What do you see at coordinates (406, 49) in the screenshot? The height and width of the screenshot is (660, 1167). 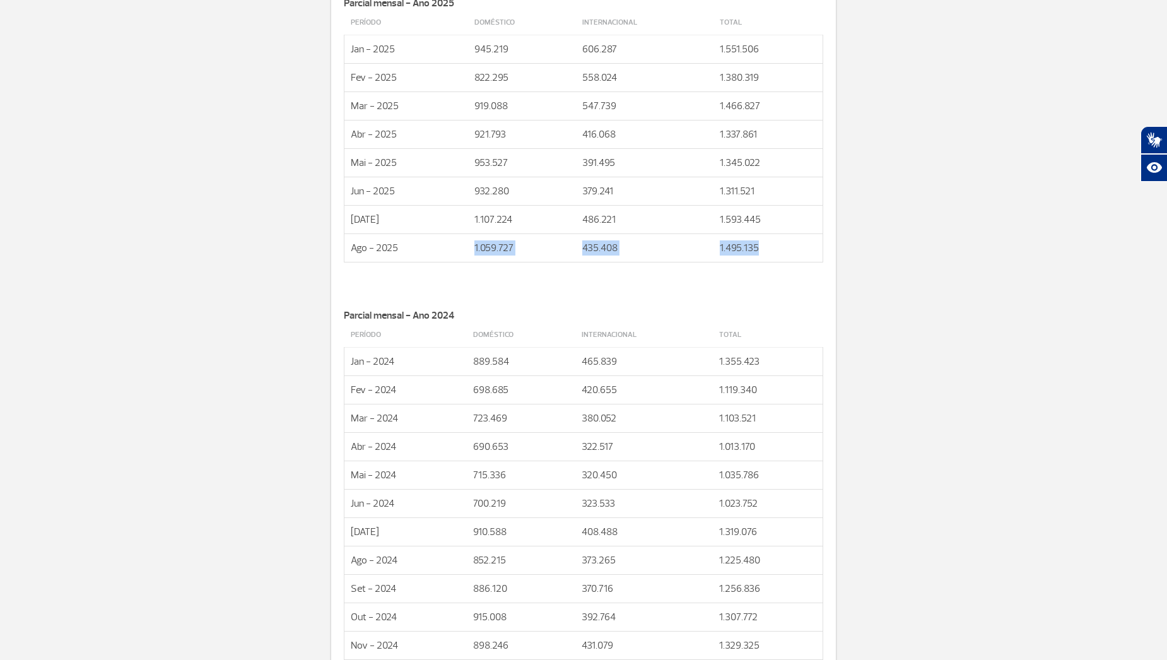 I see `td: Jan - 2025` at bounding box center [406, 49].